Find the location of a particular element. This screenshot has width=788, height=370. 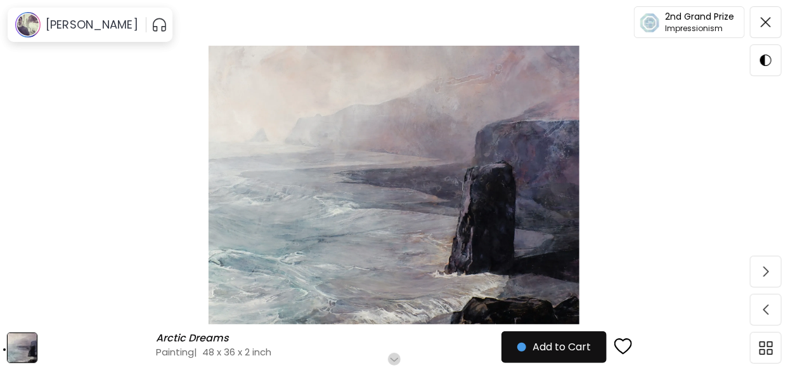

button: pauseOutline IconGradient Icon is located at coordinates (159, 25).